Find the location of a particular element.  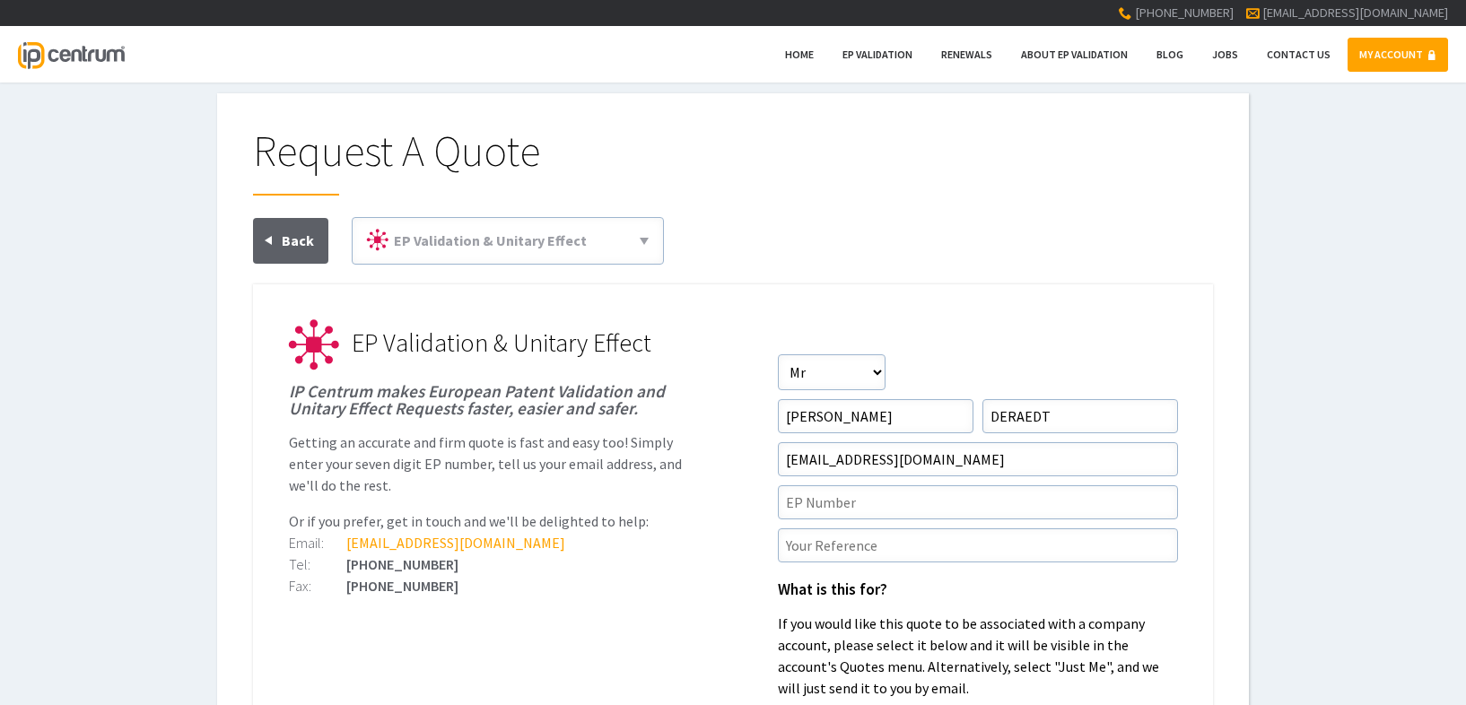

div: Fax: is located at coordinates (318, 586).